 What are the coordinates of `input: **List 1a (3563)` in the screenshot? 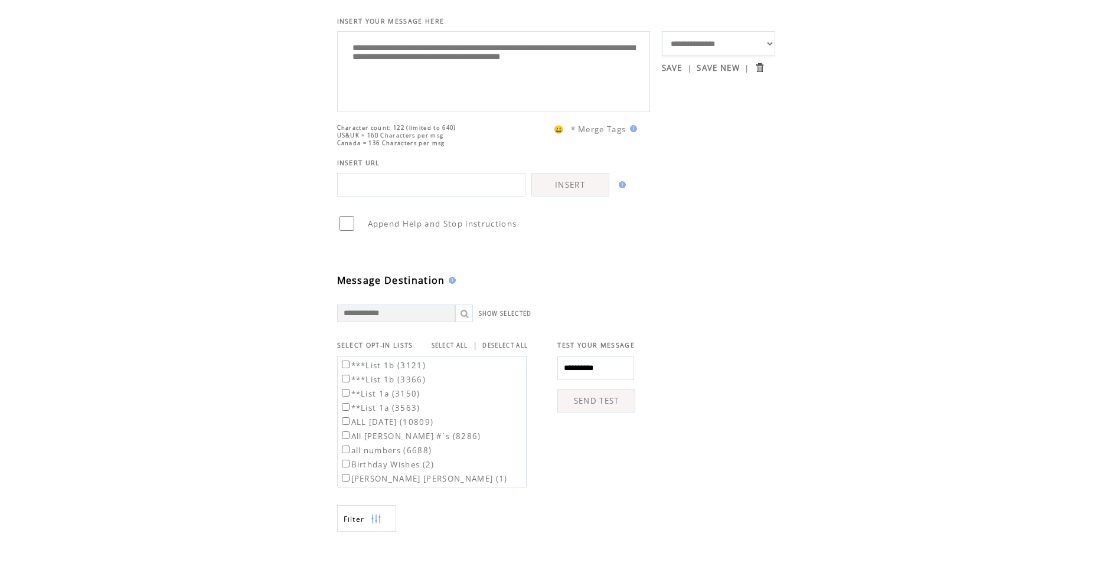 It's located at (345, 407).